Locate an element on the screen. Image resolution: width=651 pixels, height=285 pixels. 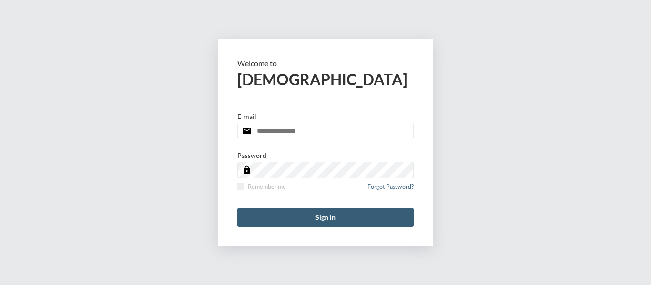
a: Forgot Password? is located at coordinates (390, 190).